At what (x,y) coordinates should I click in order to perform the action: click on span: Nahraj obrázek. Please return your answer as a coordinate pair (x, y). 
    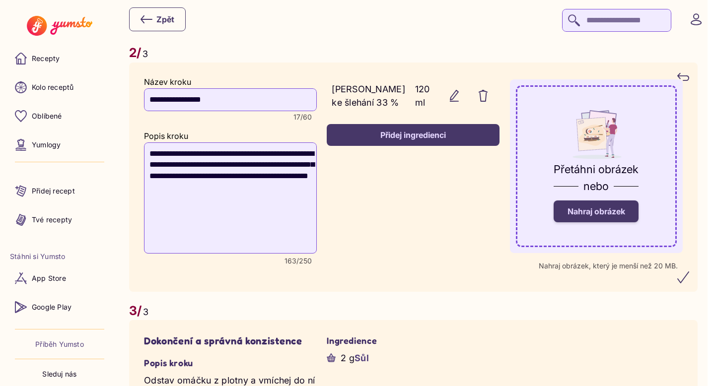
    Looking at the image, I should click on (596, 212).